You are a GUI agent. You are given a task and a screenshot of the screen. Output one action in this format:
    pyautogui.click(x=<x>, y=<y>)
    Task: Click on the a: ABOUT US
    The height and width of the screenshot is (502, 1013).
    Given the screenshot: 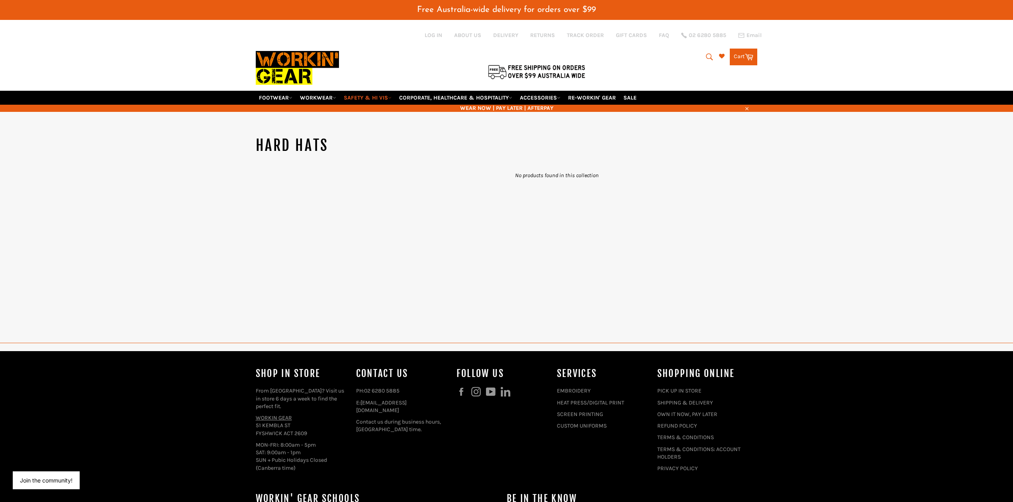 What is the action you would take?
    pyautogui.click(x=467, y=35)
    